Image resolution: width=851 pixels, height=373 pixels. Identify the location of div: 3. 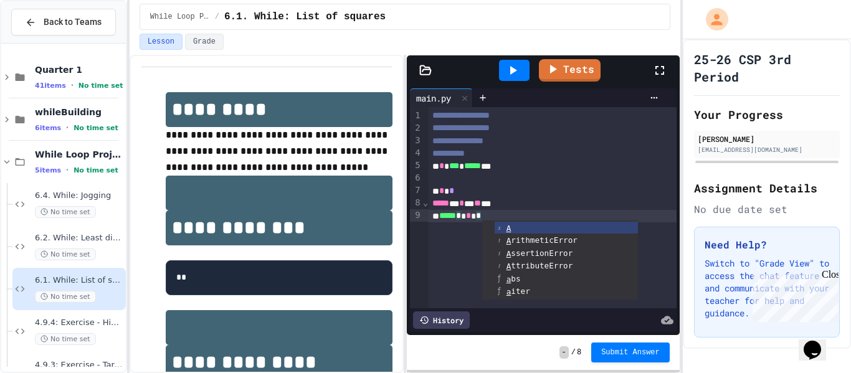
(416, 141).